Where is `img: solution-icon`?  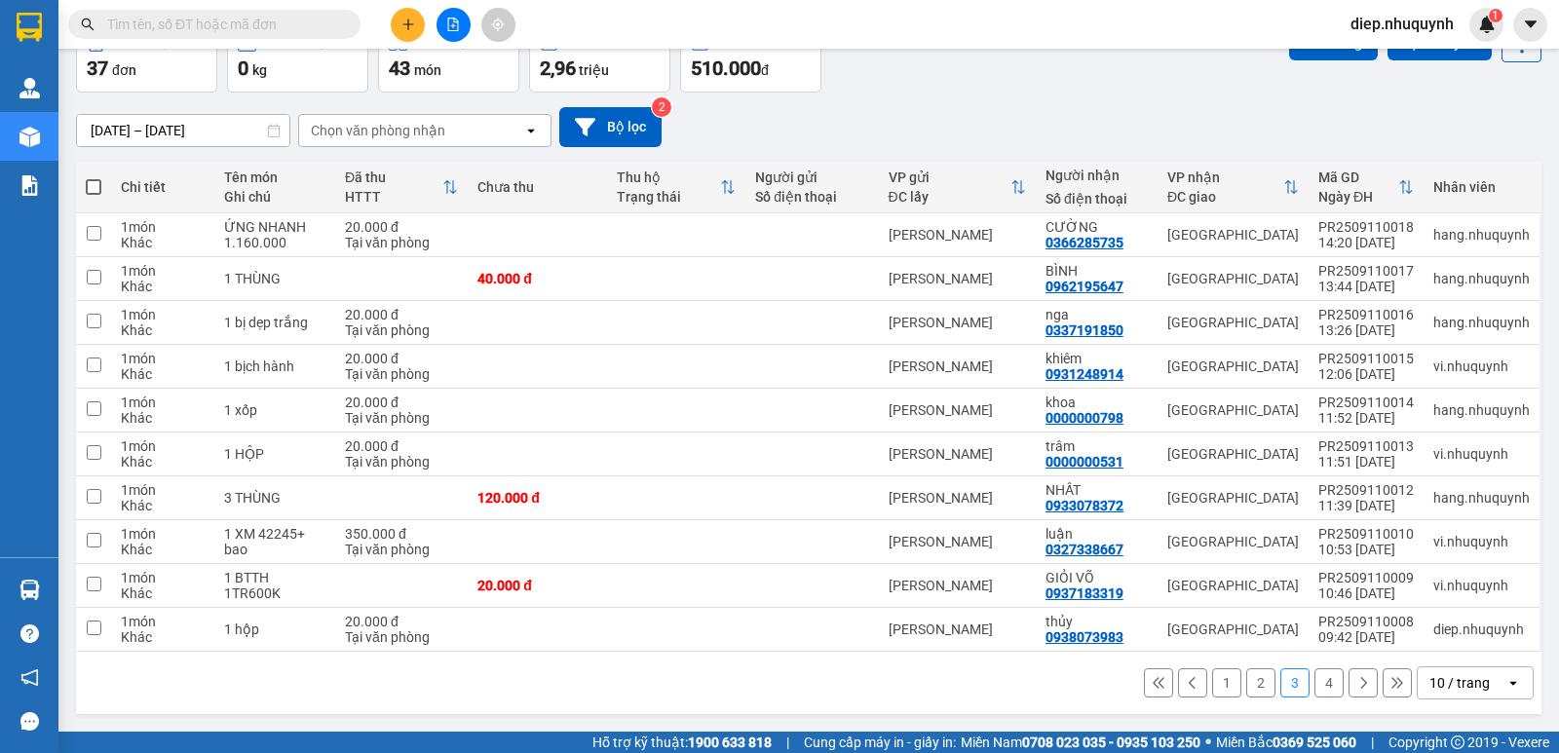
img: solution-icon is located at coordinates (29, 185).